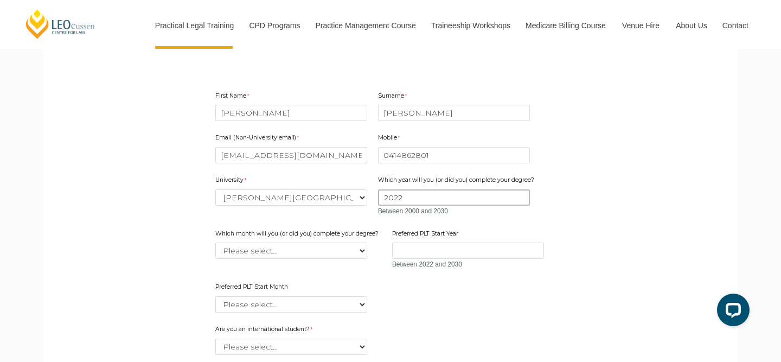  What do you see at coordinates (468, 251) in the screenshot?
I see `input: Preferred PLT Start Year` at bounding box center [468, 251].